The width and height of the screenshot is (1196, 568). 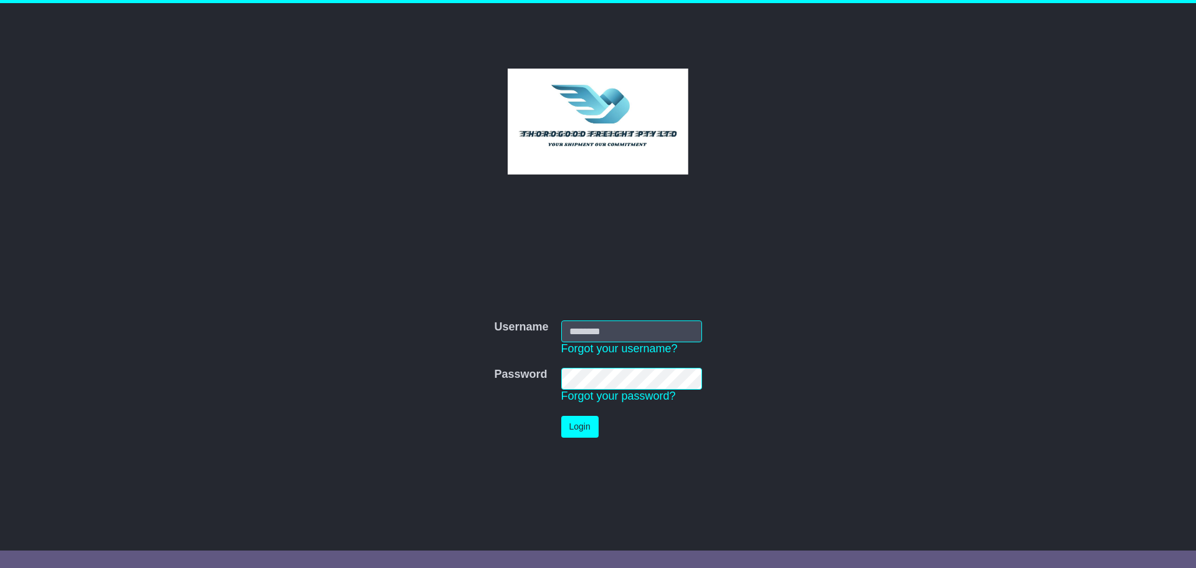 I want to click on button: Login, so click(x=580, y=426).